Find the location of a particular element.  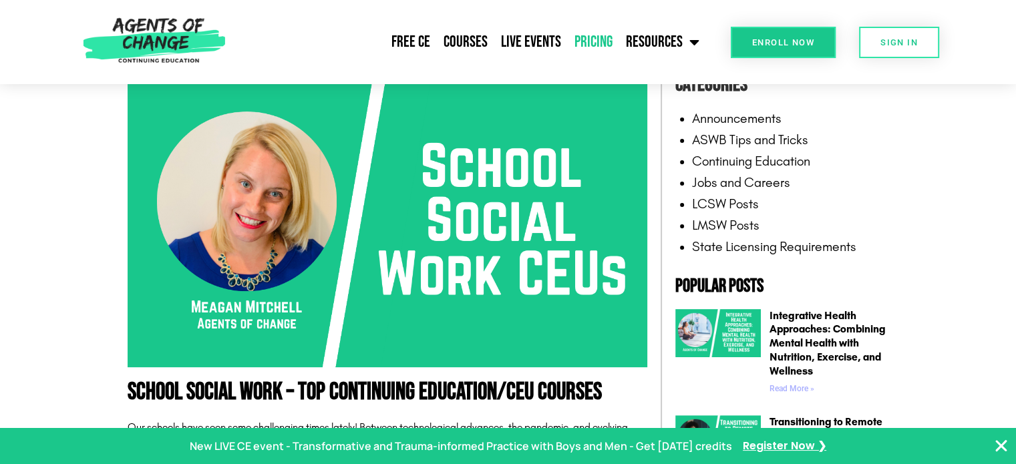

nav: Menu is located at coordinates (469, 42).